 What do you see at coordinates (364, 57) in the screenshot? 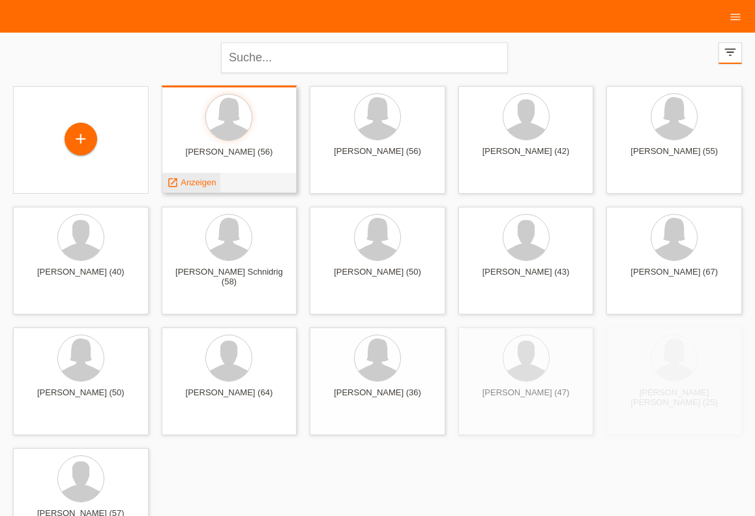
I see `input: Suche...` at bounding box center [364, 57].